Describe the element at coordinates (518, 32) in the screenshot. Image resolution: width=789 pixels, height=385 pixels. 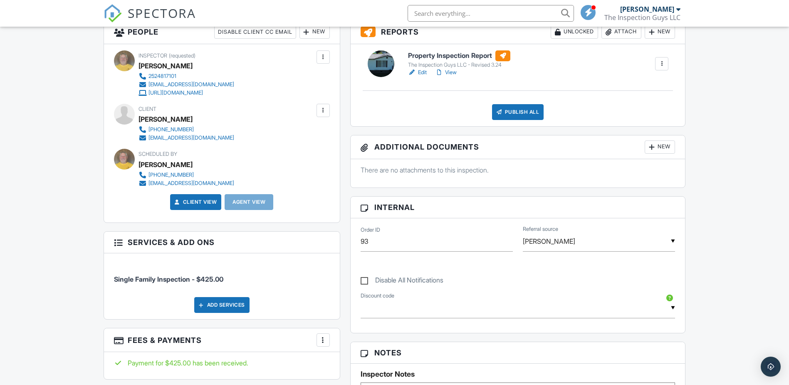
I see `h3: Reports` at that location.